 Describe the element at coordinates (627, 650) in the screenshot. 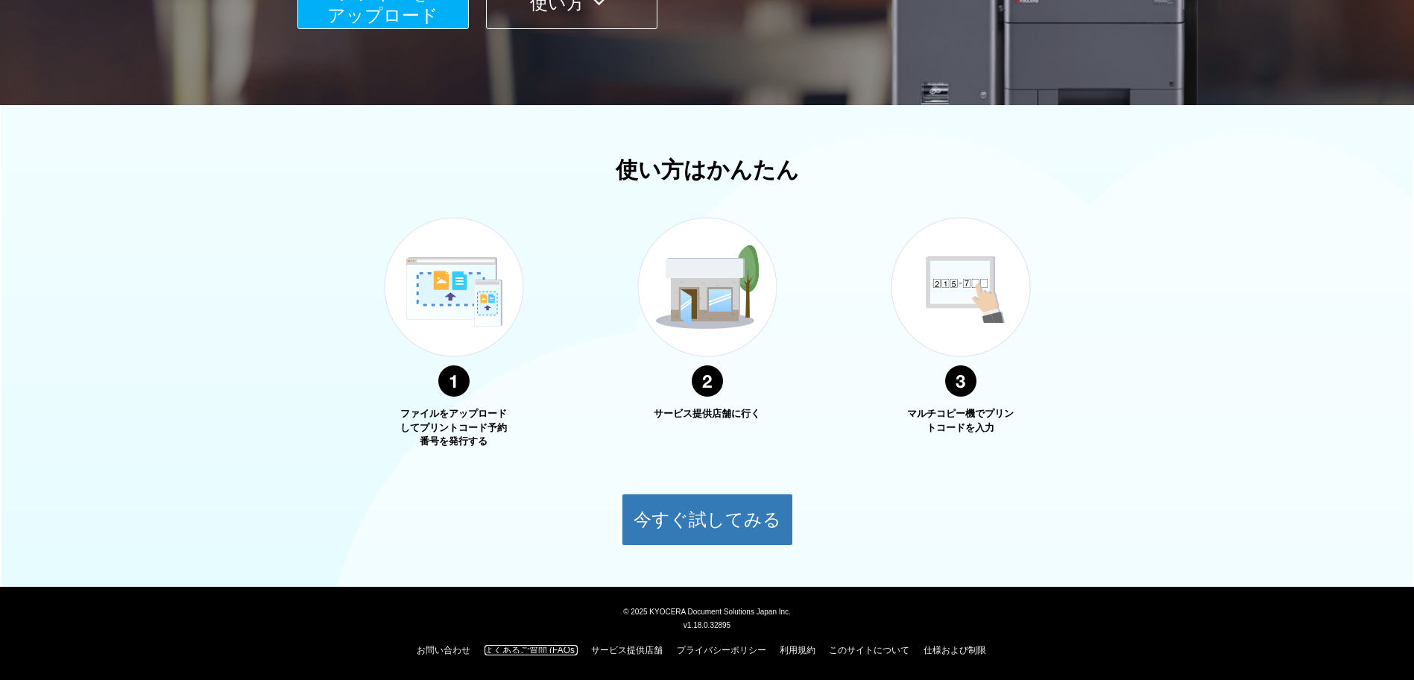

I see `a: サービス提供店舗` at that location.